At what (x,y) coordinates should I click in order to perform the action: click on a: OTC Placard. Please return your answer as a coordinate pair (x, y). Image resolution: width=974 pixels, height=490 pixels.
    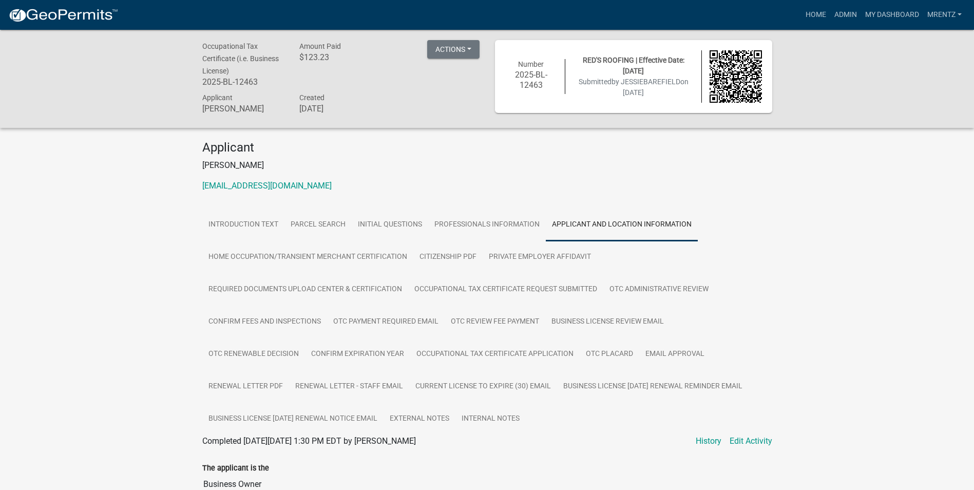
    Looking at the image, I should click on (609, 354).